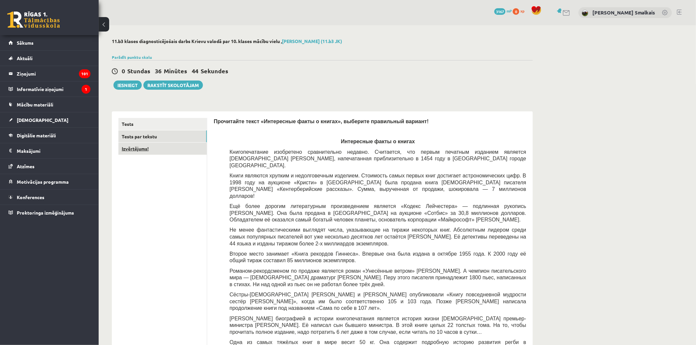  Describe the element at coordinates (173, 85) in the screenshot. I see `a: Rakstīt skolotājam` at that location.